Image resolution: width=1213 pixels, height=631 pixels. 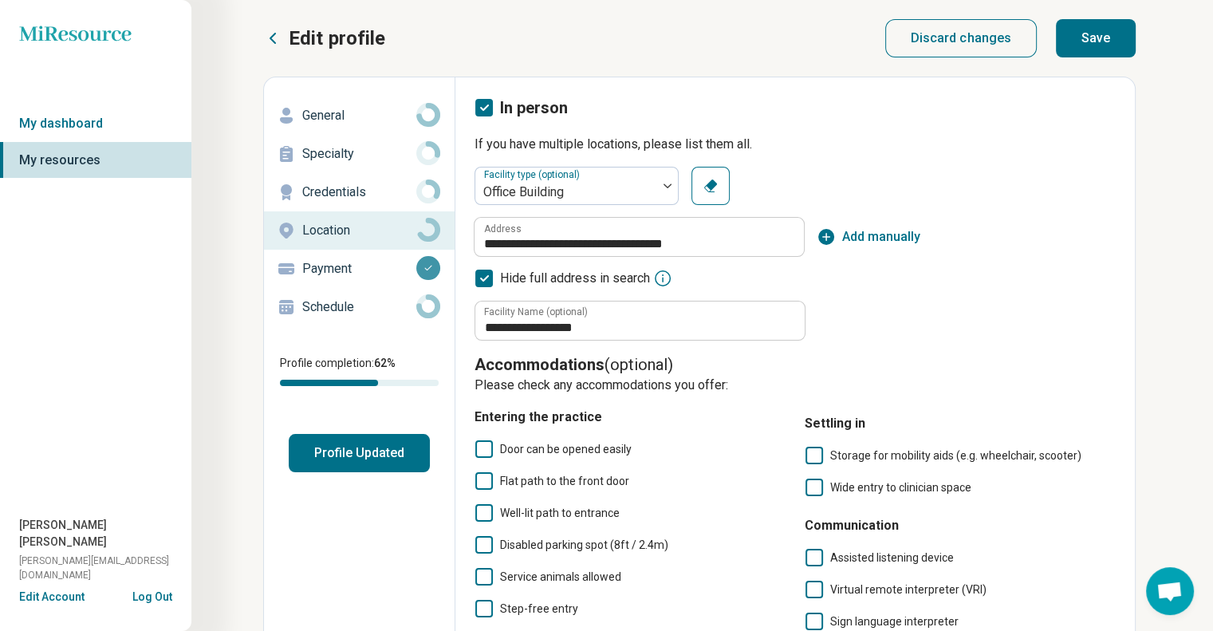 I want to click on a: Schedule, so click(x=359, y=307).